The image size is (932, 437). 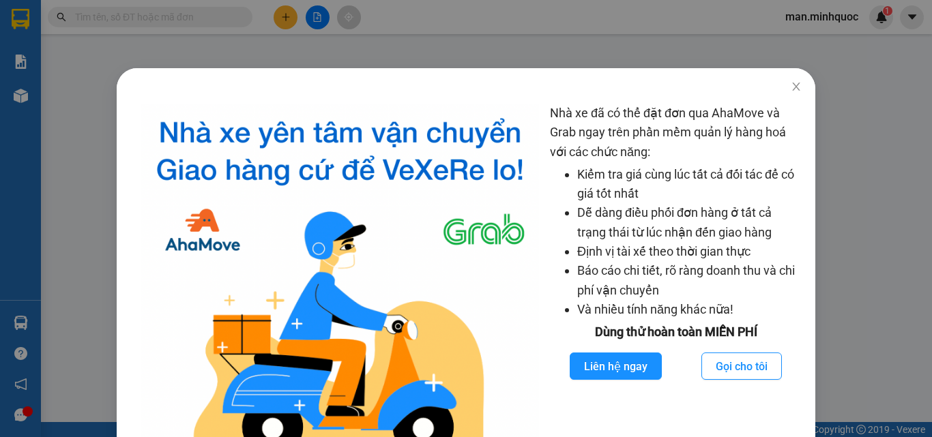 What do you see at coordinates (689, 222) in the screenshot?
I see `li: Dễ dàng điều phối đơn hàng ở tất cả trạng thái từ lúc nhận đến giao hàng` at bounding box center [689, 222].